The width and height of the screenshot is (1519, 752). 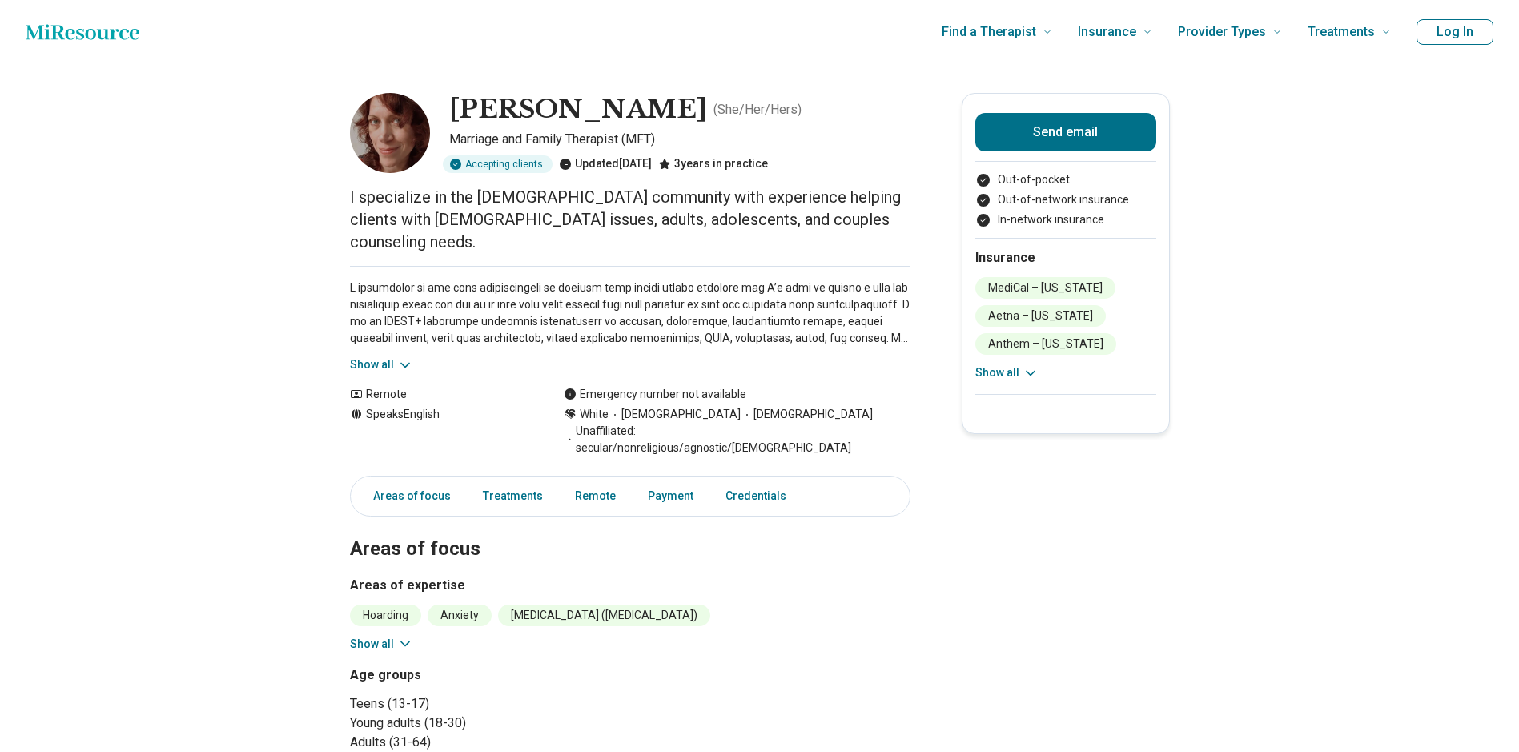 I want to click on div: 3 years in practice, so click(x=713, y=164).